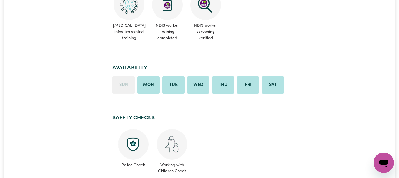 The height and width of the screenshot is (178, 399). What do you see at coordinates (167, 32) in the screenshot?
I see `span: NDIS worker training completed` at bounding box center [167, 32].